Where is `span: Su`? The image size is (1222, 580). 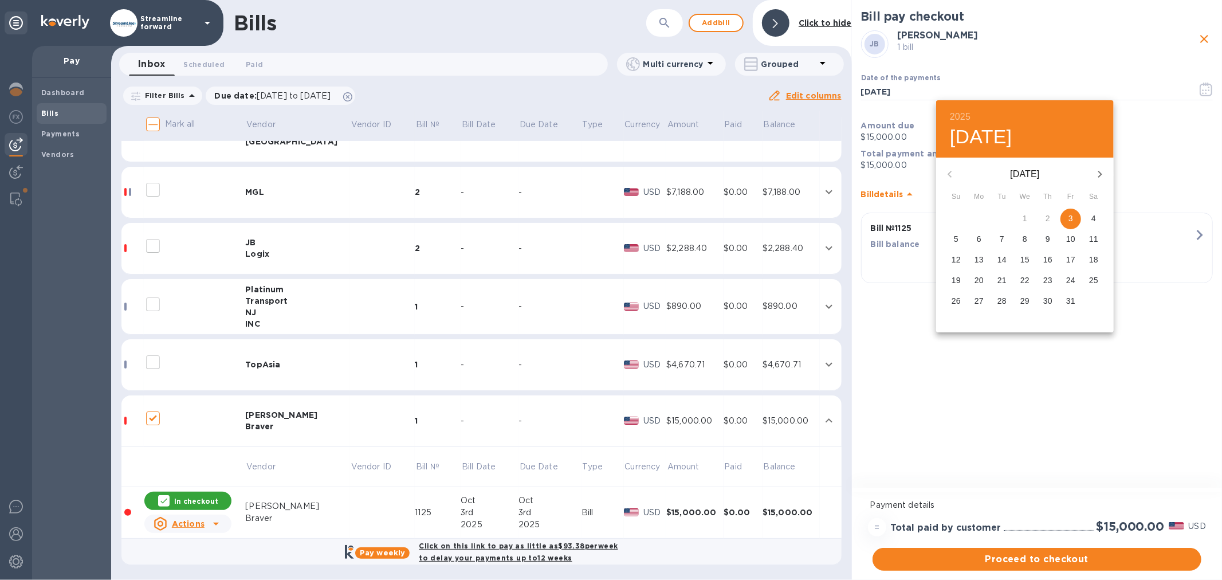 span: Su is located at coordinates (956, 197).